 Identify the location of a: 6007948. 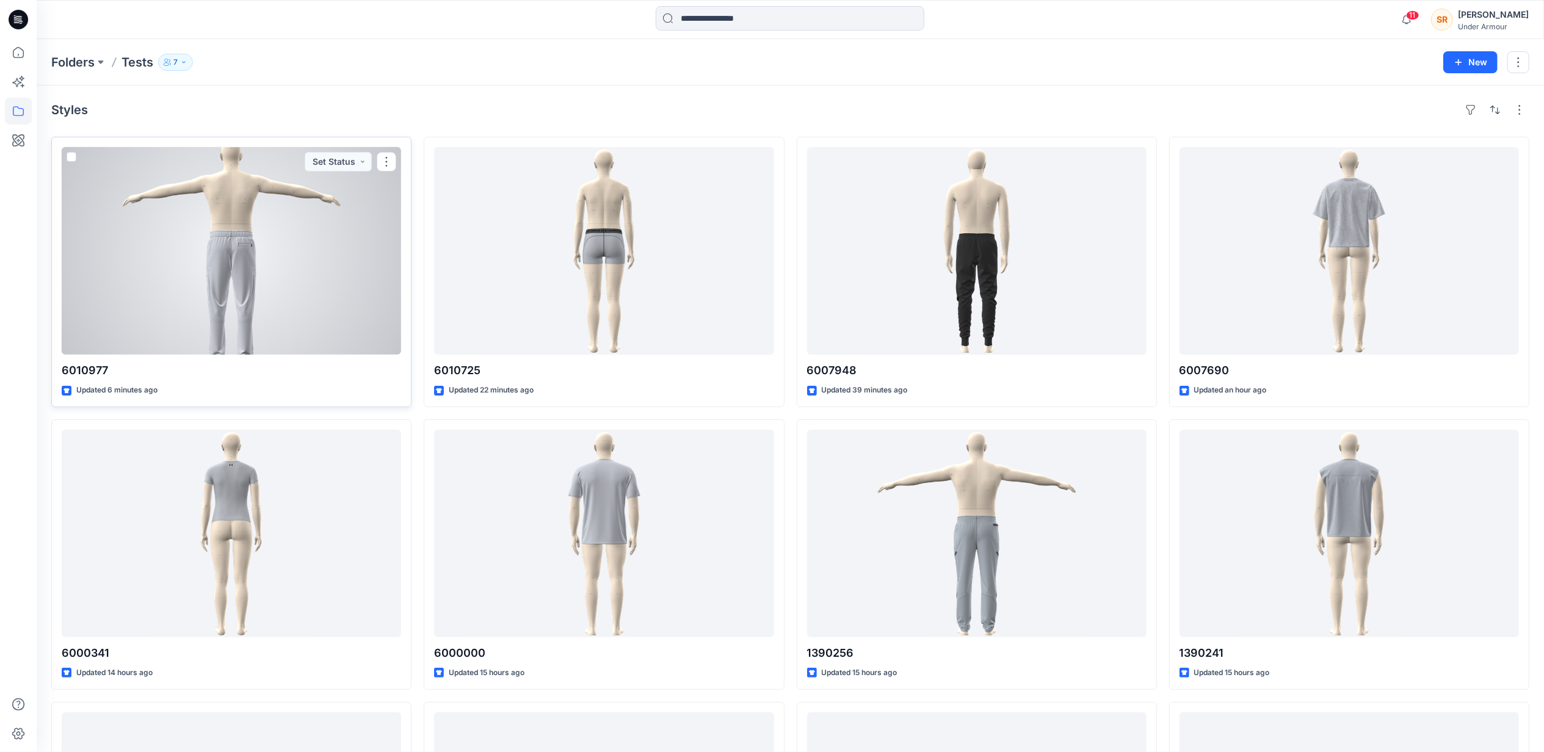
(977, 251).